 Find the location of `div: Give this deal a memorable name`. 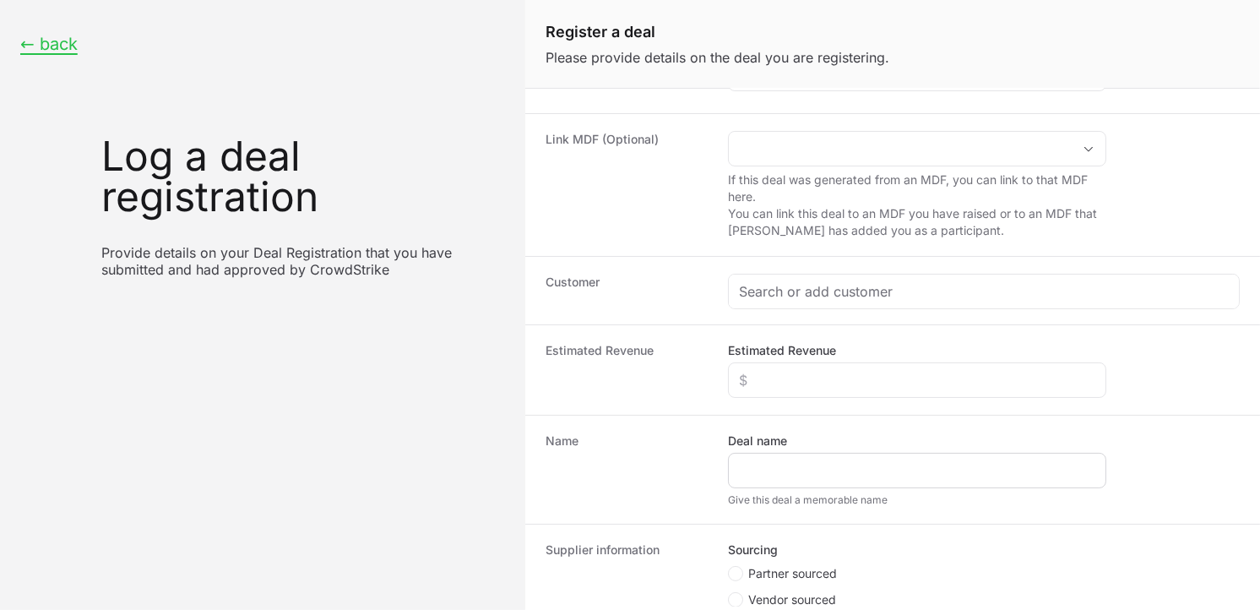

div: Give this deal a memorable name is located at coordinates (917, 500).